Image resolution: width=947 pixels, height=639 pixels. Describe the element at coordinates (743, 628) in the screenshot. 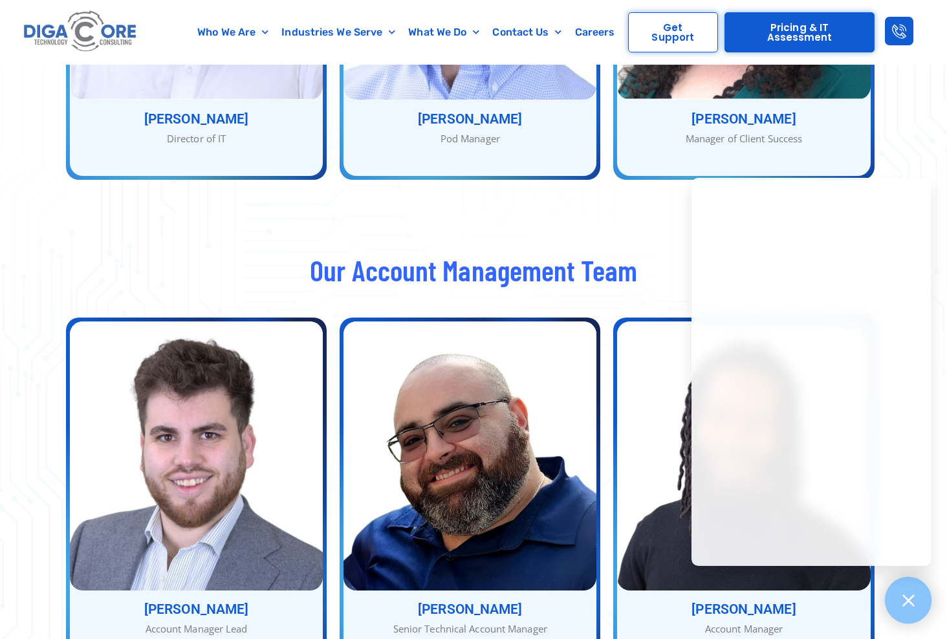

I see `div: Account Manager` at that location.